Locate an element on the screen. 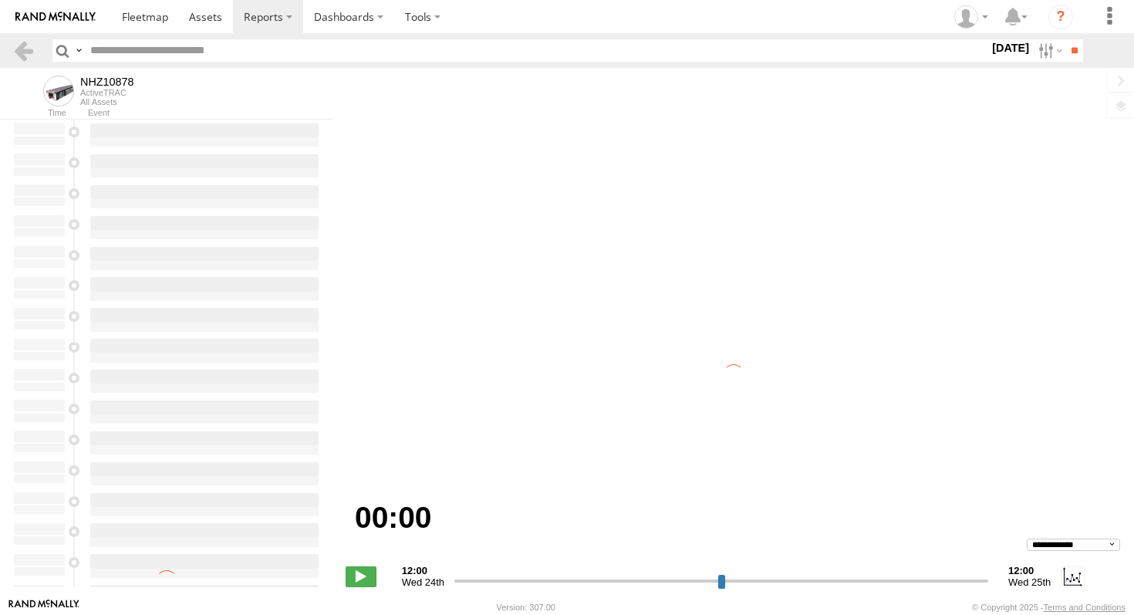  label: Play/Stop is located at coordinates (361, 576).